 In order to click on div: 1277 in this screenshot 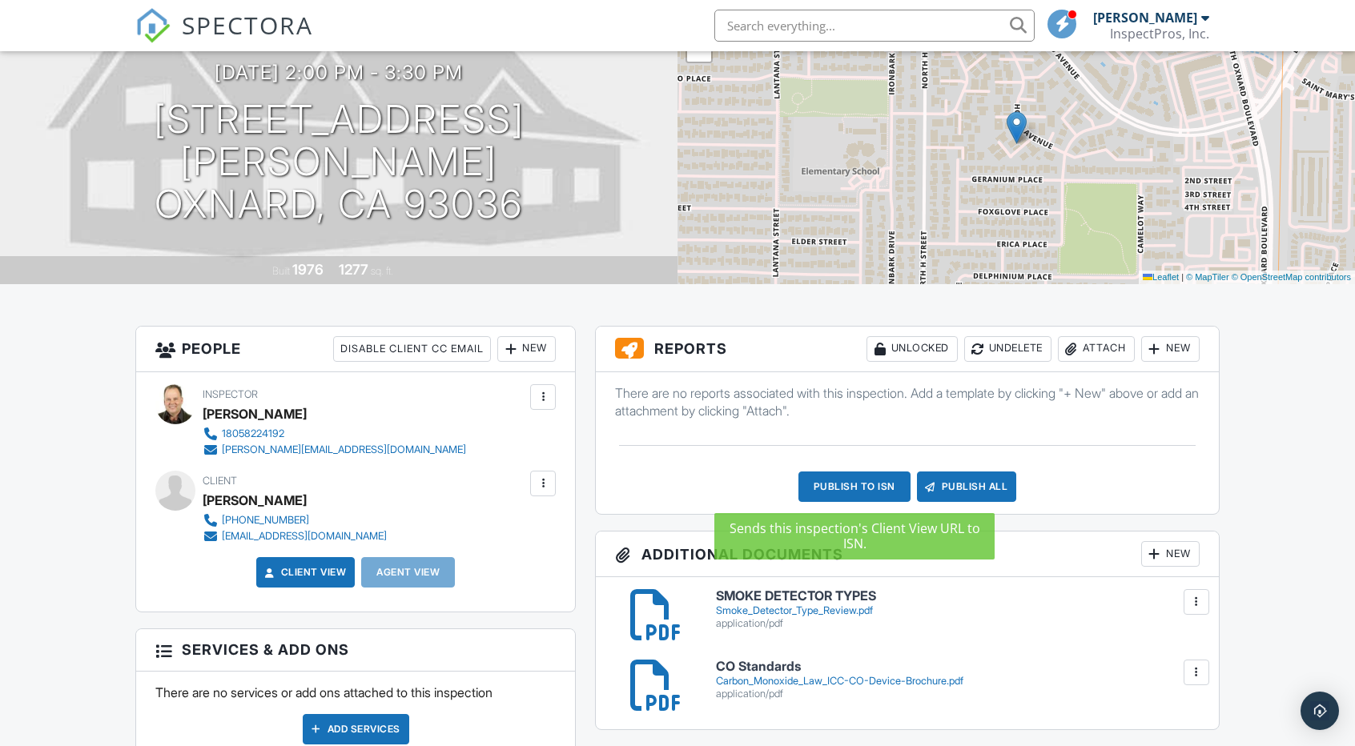, I will do `click(353, 269)`.